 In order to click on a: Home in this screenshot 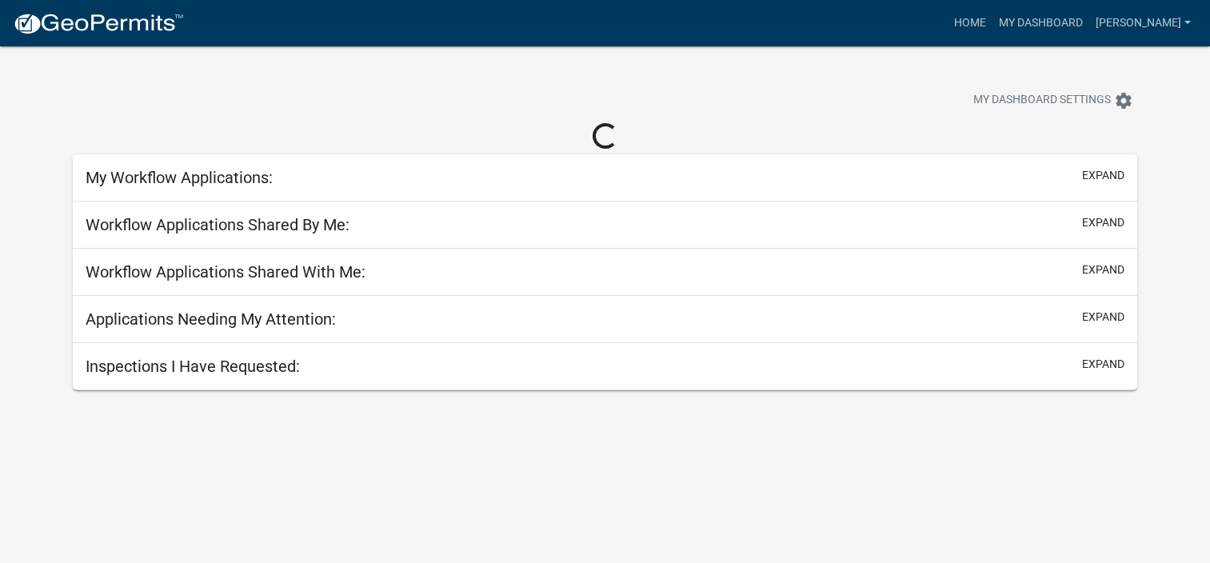, I will do `click(970, 23)`.